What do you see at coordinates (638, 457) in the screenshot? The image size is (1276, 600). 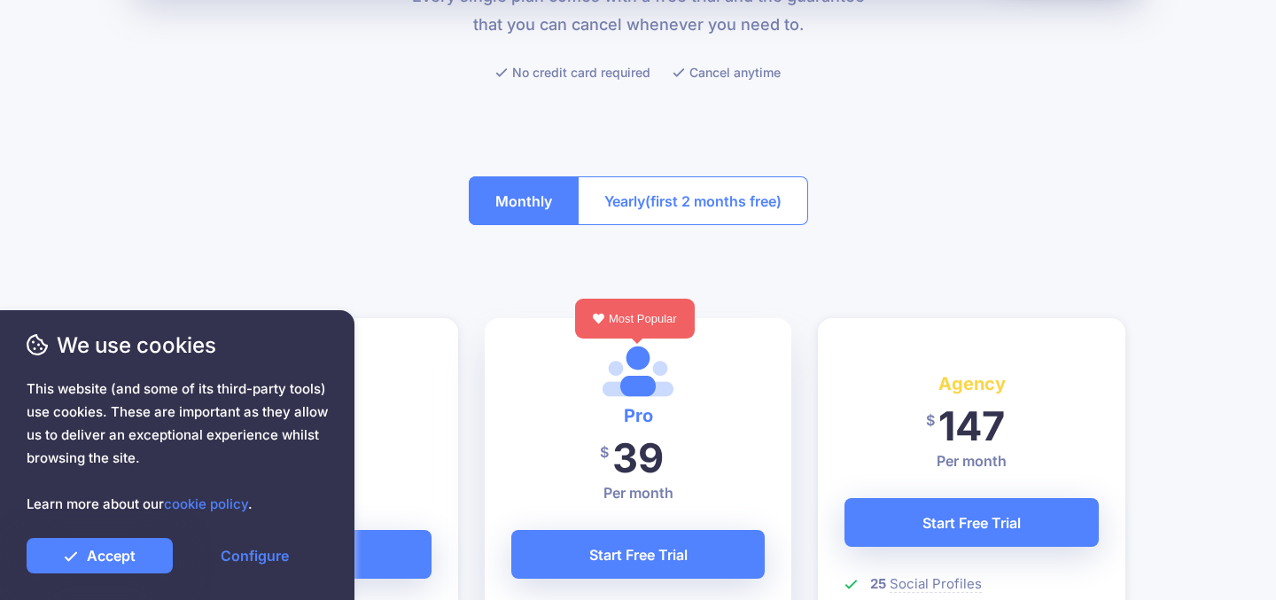 I see `span: 39` at bounding box center [638, 457].